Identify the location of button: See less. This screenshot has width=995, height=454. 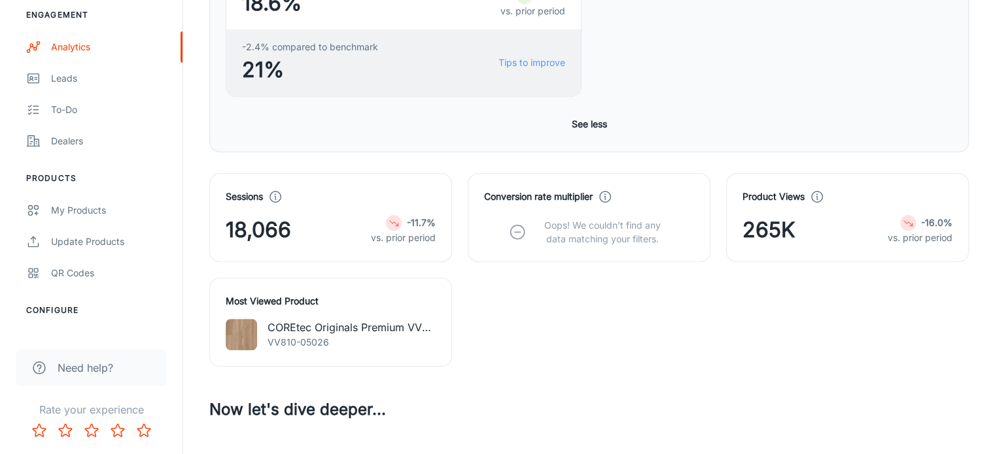
(589, 124).